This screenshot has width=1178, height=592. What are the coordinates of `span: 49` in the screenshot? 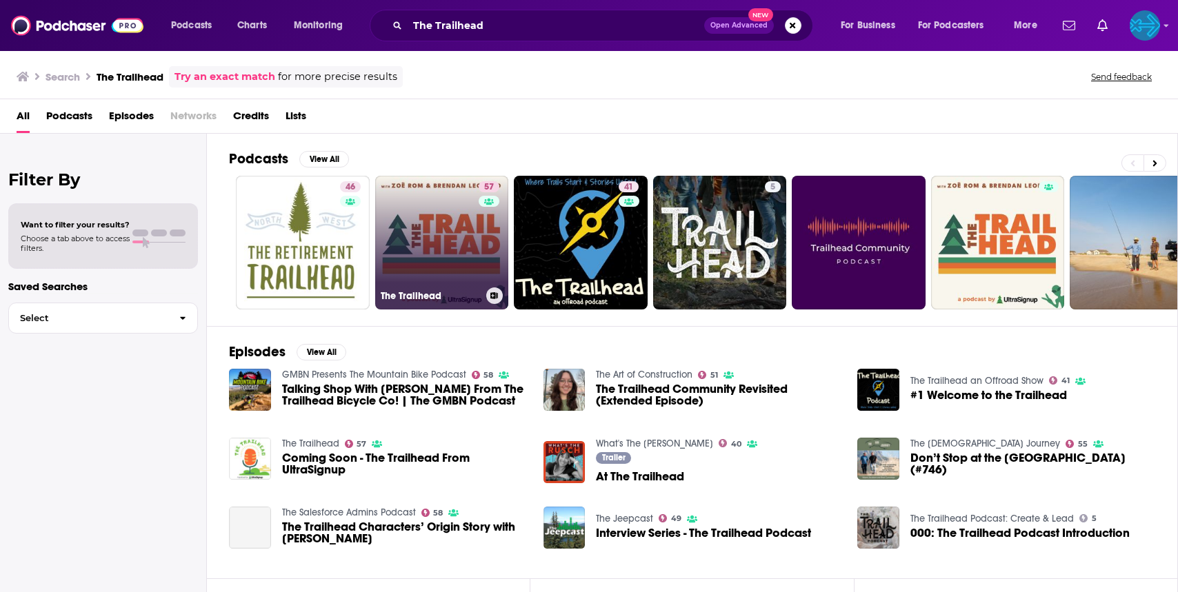 It's located at (676, 519).